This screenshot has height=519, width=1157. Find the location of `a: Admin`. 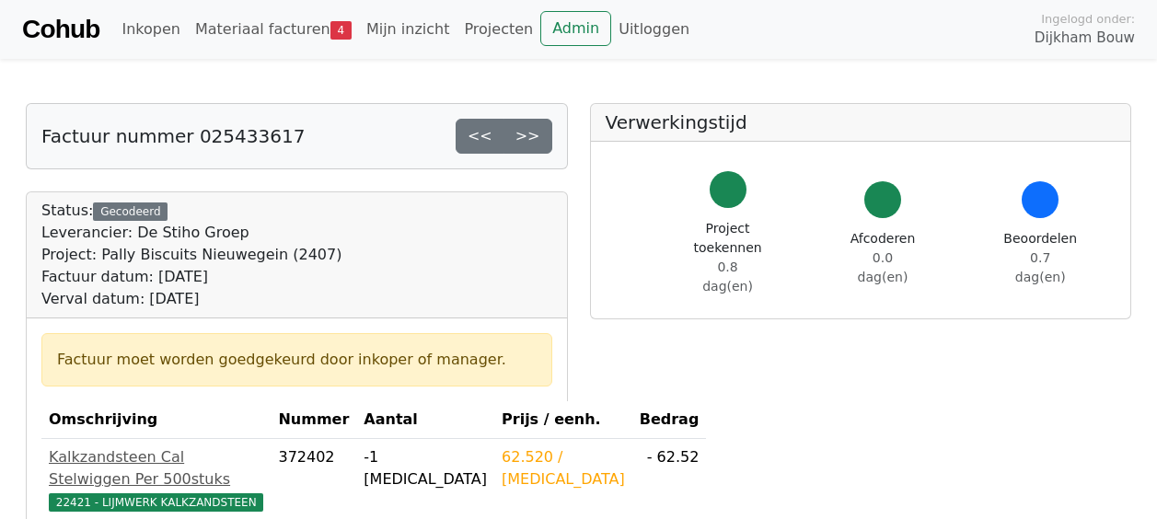

a: Admin is located at coordinates (575, 29).